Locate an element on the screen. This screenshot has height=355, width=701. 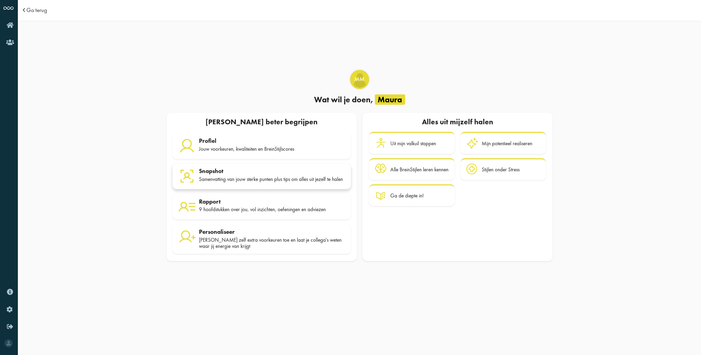
div: Uit mijn valkuil stappen is located at coordinates (413, 144).